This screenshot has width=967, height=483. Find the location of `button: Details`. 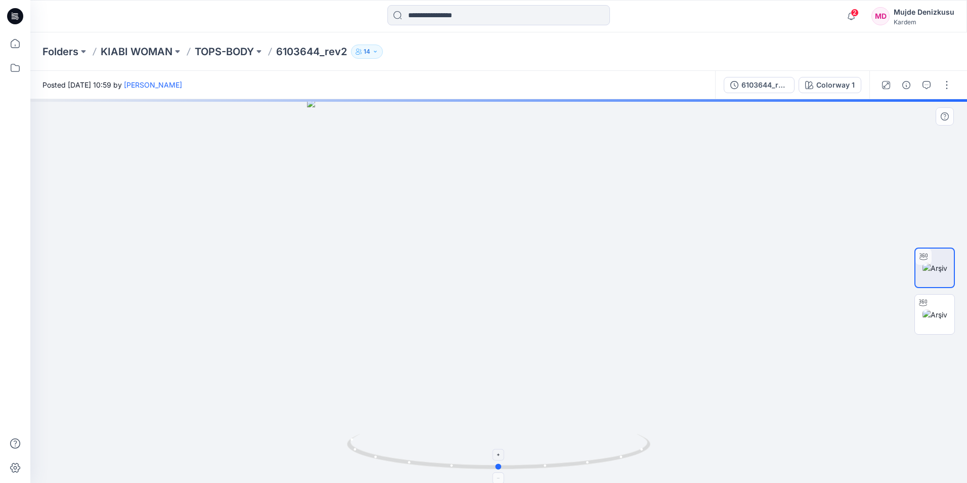

button: Details is located at coordinates (906, 85).